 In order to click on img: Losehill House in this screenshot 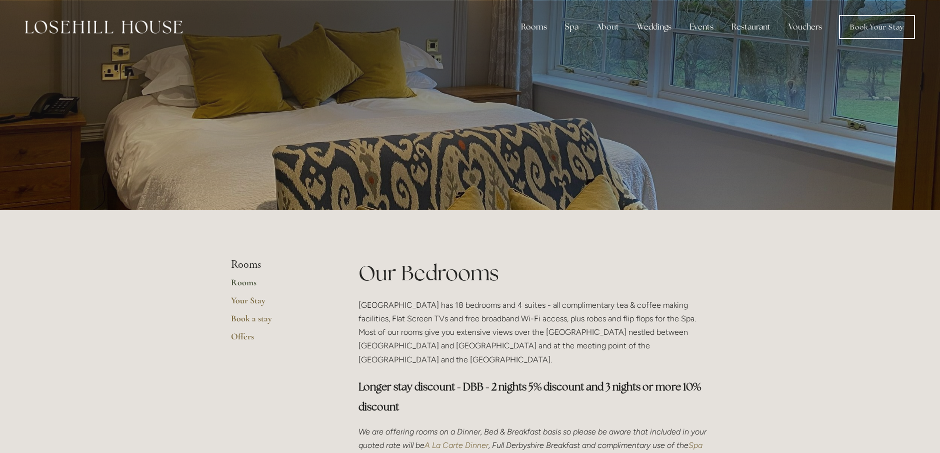, I will do `click(104, 27)`.